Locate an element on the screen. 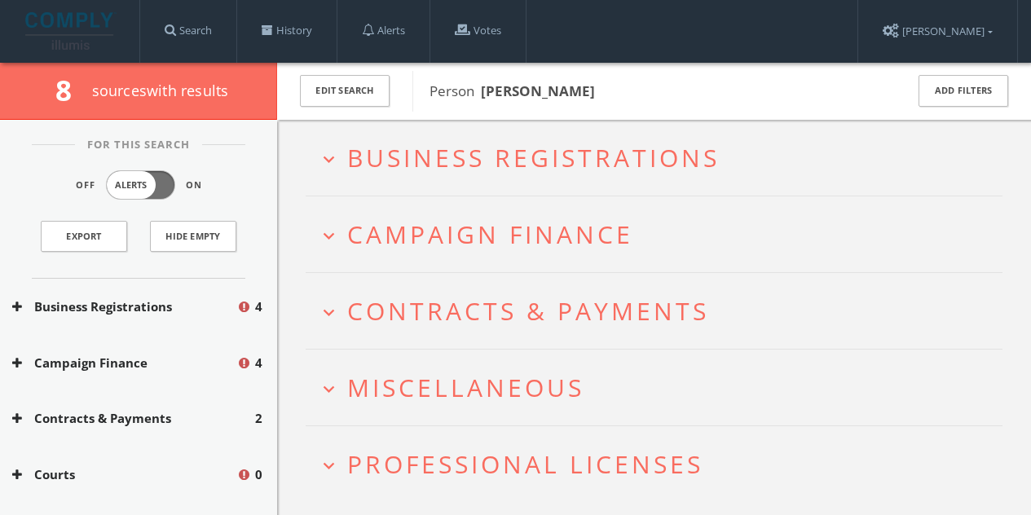  span: Off is located at coordinates (86, 185).